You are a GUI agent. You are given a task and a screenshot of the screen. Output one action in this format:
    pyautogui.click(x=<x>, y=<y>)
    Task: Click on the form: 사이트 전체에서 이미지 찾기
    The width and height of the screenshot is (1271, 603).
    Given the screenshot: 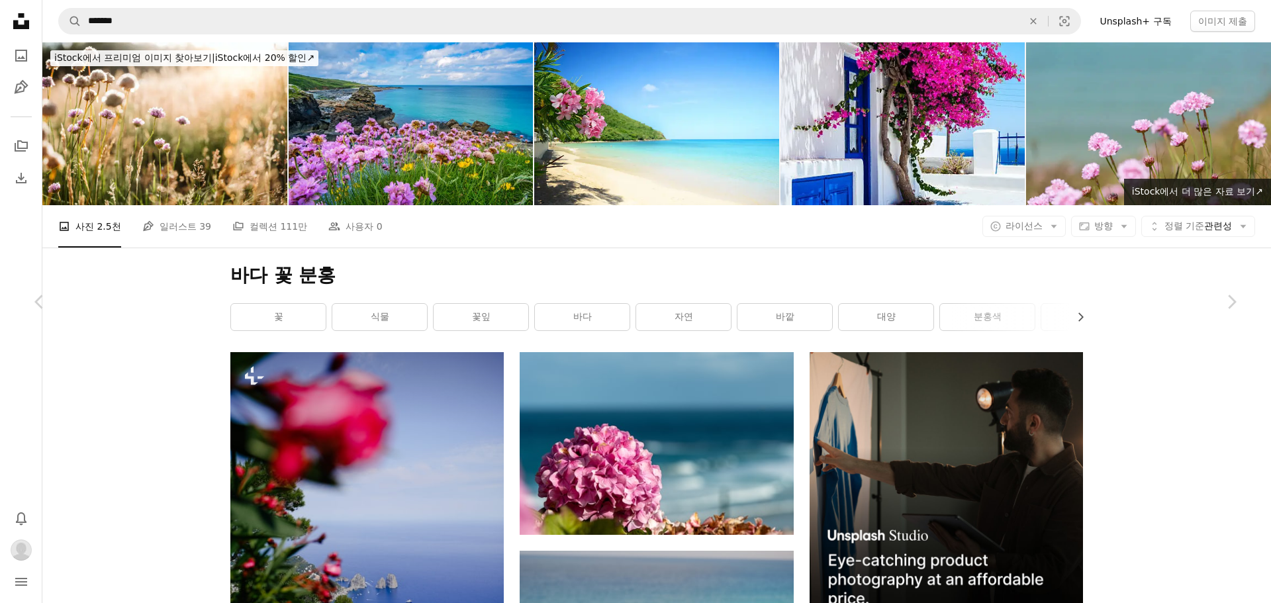 What is the action you would take?
    pyautogui.click(x=569, y=21)
    